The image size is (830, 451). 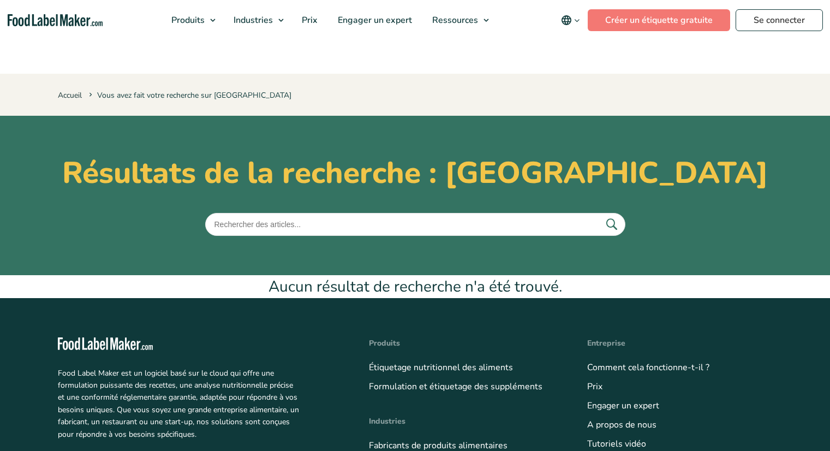 What do you see at coordinates (415, 224) in the screenshot?
I see `input: Rechercher des articles...` at bounding box center [415, 224].